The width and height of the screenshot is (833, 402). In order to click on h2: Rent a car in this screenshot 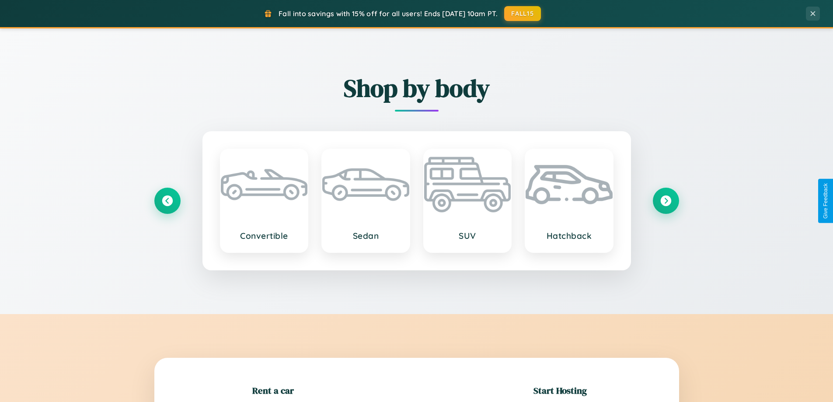, I will do `click(273, 390)`.